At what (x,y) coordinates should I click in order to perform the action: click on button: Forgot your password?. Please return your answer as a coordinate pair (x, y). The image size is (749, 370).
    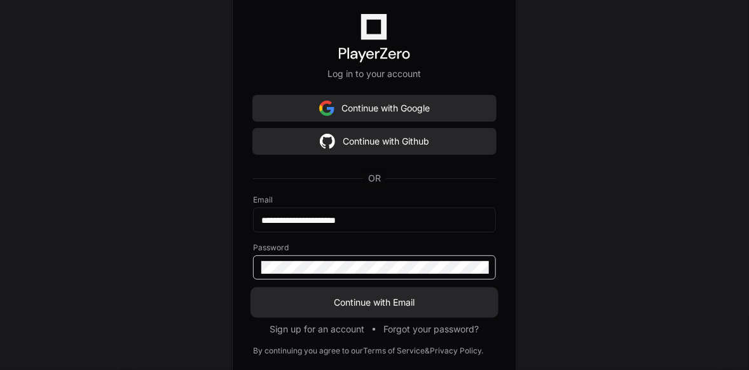
    Looking at the image, I should click on (432, 329).